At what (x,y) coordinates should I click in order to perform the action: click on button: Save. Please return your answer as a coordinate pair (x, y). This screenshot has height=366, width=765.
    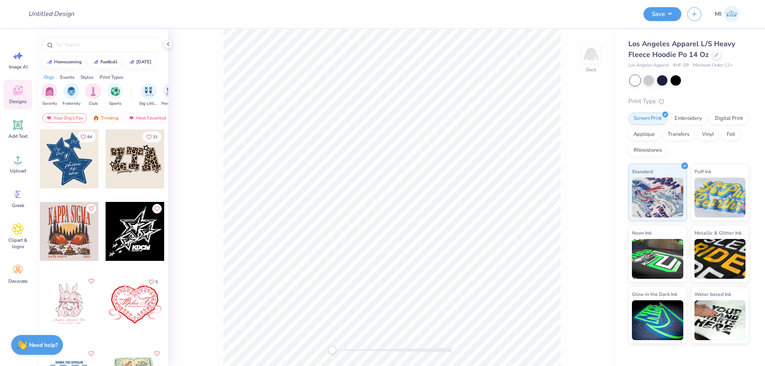
    Looking at the image, I should click on (662, 14).